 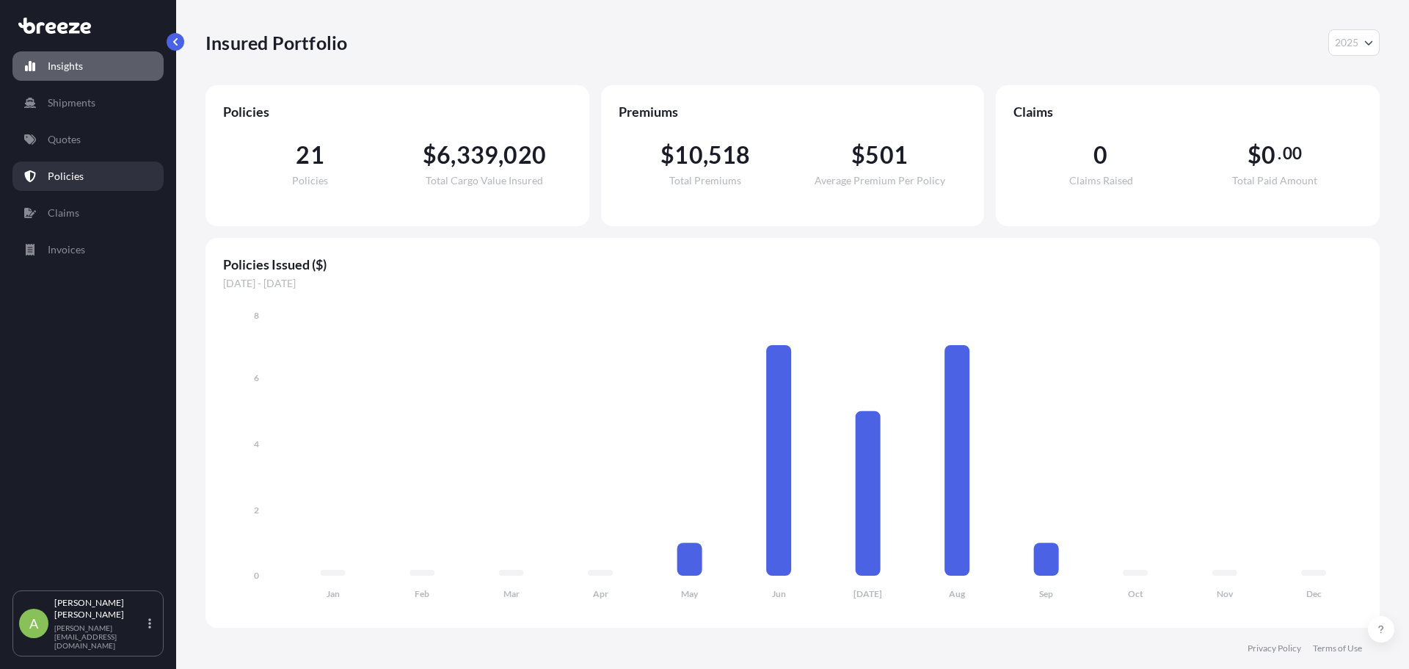 I want to click on span: Claims, so click(x=1188, y=112).